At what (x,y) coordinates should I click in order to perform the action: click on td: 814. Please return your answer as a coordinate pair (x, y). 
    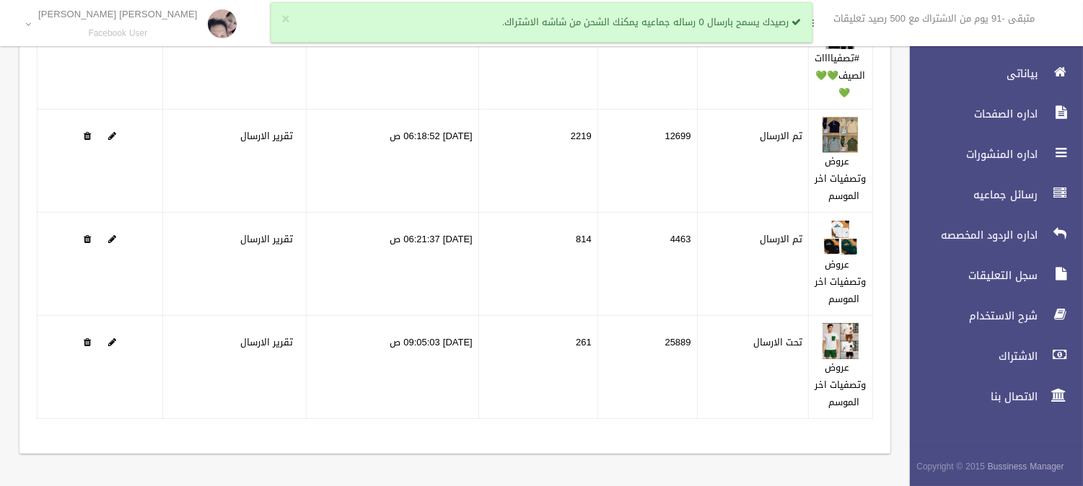
    Looking at the image, I should click on (537, 264).